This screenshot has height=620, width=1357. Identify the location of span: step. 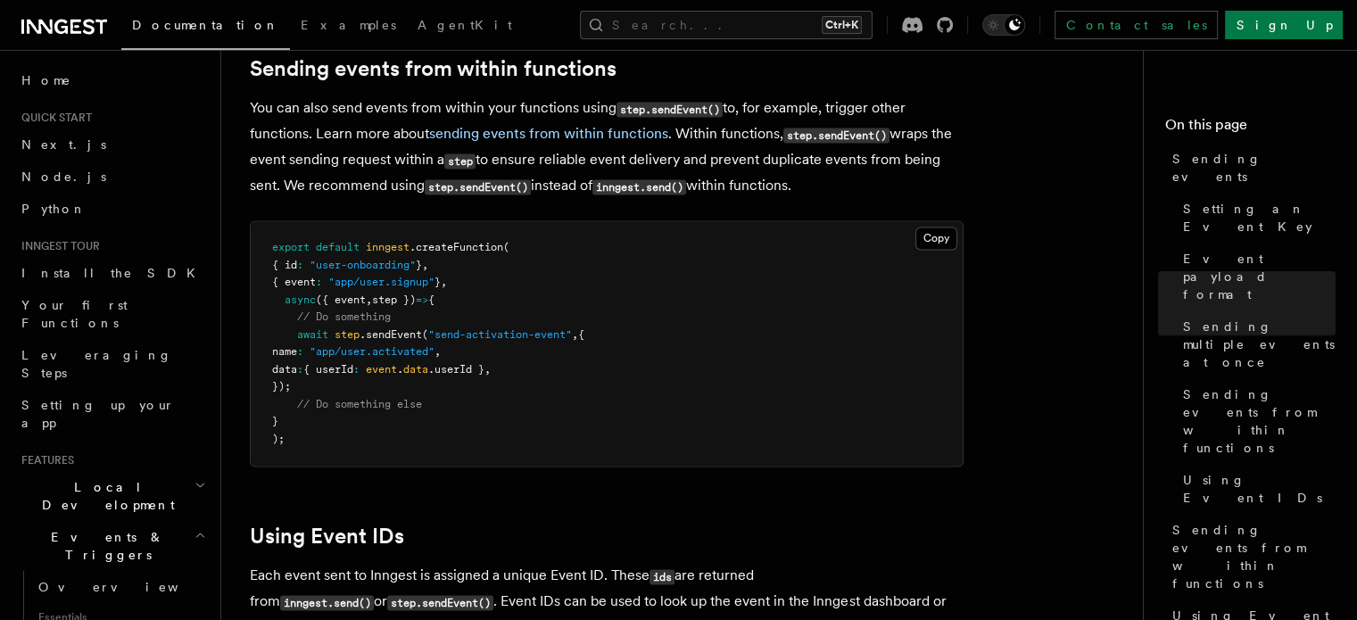
(347, 334).